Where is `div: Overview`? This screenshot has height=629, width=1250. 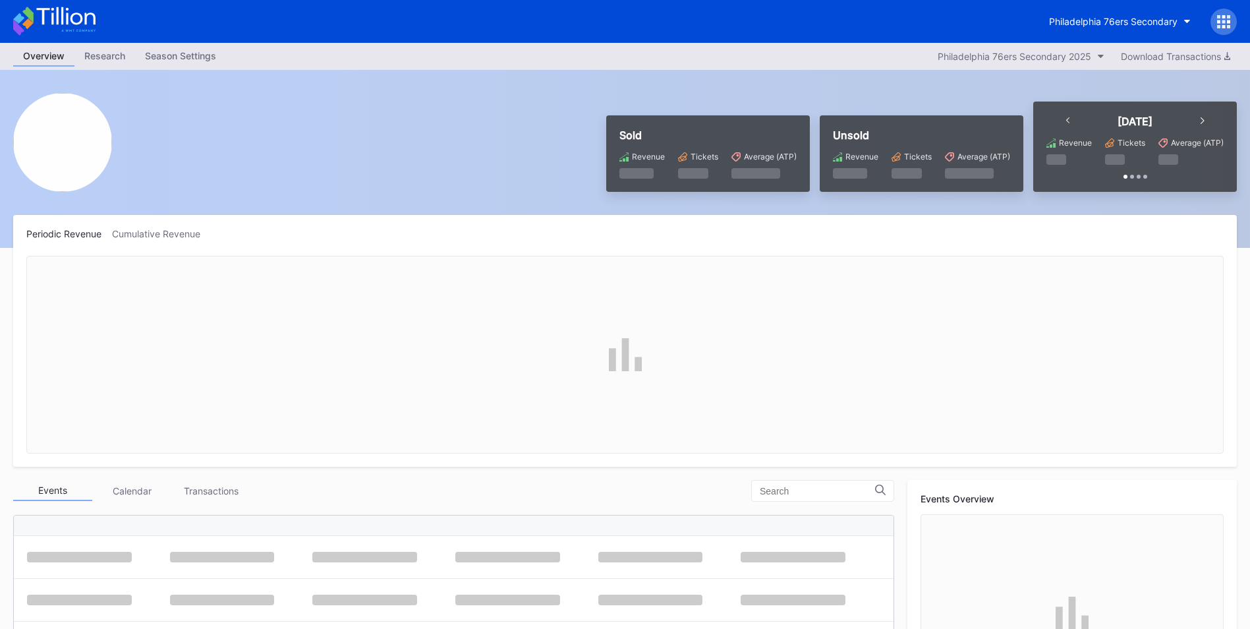 div: Overview is located at coordinates (44, 56).